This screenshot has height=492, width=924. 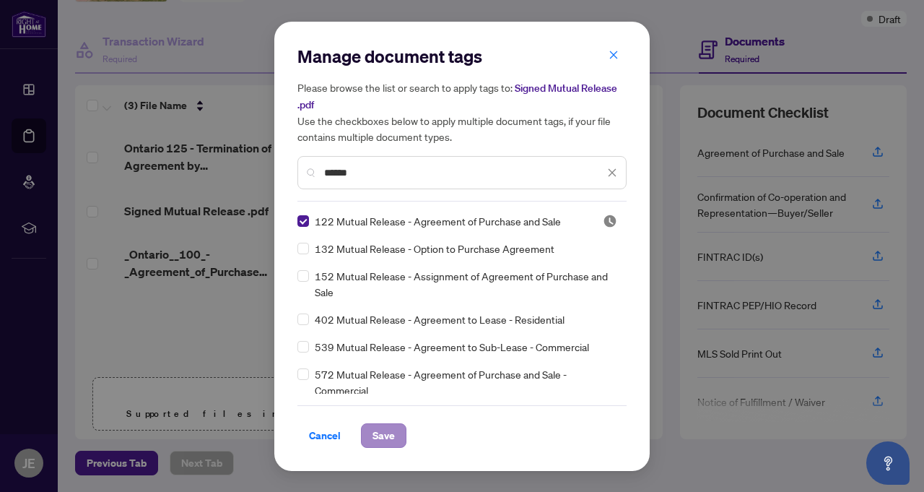 What do you see at coordinates (610, 221) in the screenshot?
I see `img: status` at bounding box center [610, 221].